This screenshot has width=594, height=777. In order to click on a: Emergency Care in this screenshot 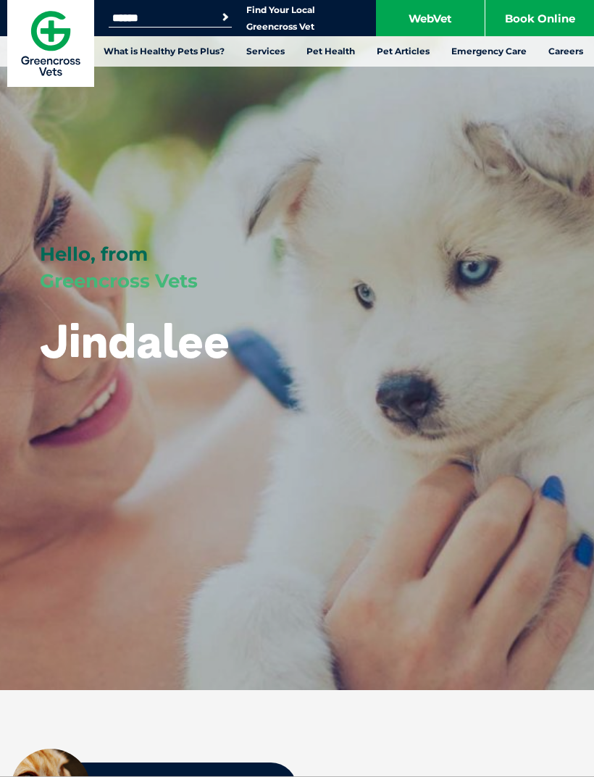, I will do `click(489, 51)`.